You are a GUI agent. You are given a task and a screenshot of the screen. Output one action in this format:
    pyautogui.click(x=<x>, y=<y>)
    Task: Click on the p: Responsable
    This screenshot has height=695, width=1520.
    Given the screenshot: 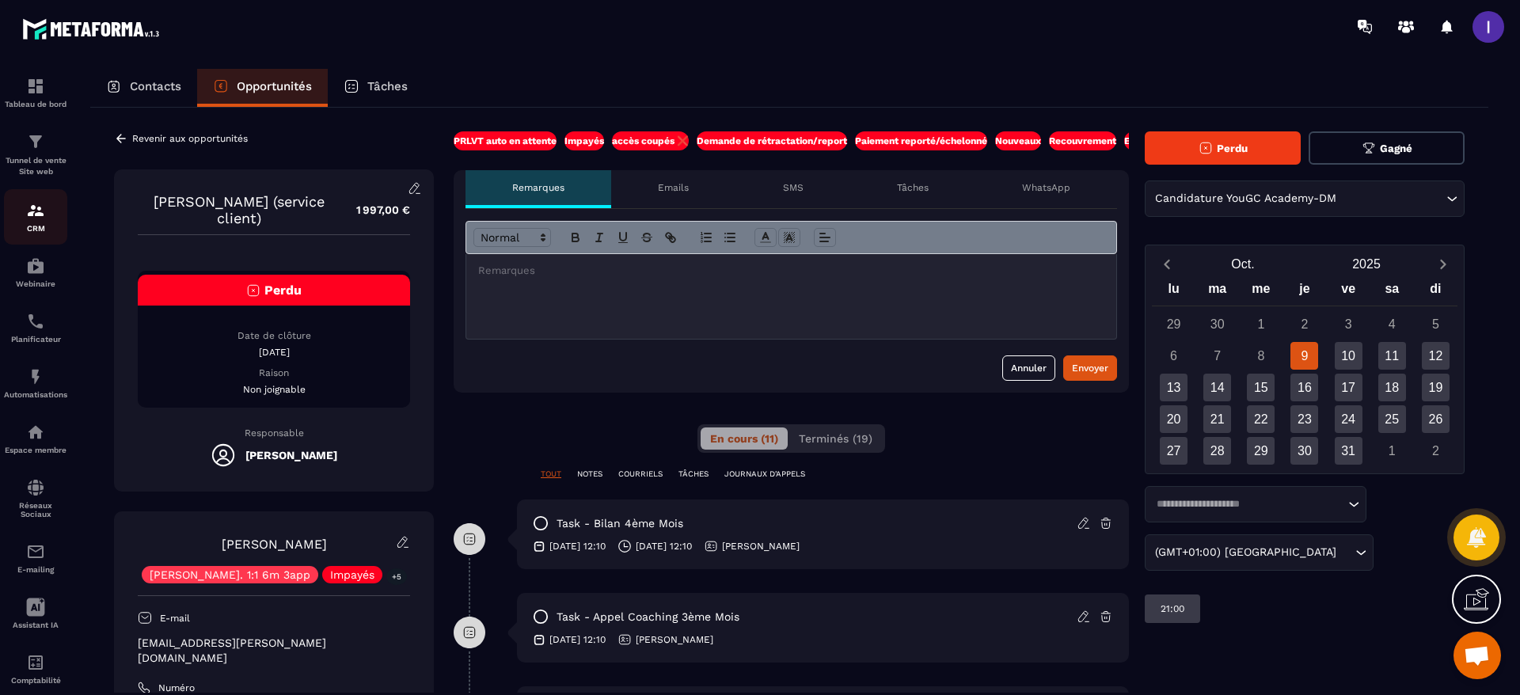 What is the action you would take?
    pyautogui.click(x=274, y=433)
    